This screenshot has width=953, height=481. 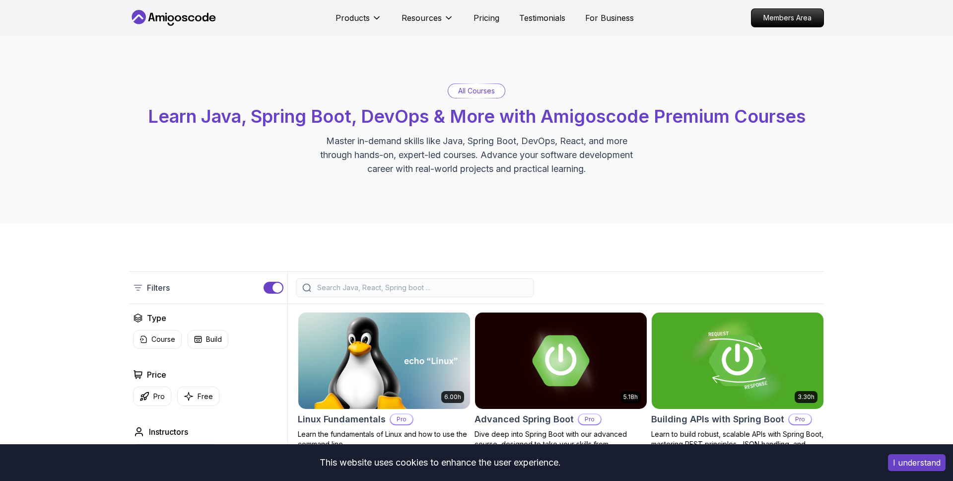 What do you see at coordinates (738, 444) in the screenshot?
I see `p: Learn to build robust, scalable APIs with Spring Boot, mastering REST principles, JSON handling, ...` at bounding box center [738, 444].